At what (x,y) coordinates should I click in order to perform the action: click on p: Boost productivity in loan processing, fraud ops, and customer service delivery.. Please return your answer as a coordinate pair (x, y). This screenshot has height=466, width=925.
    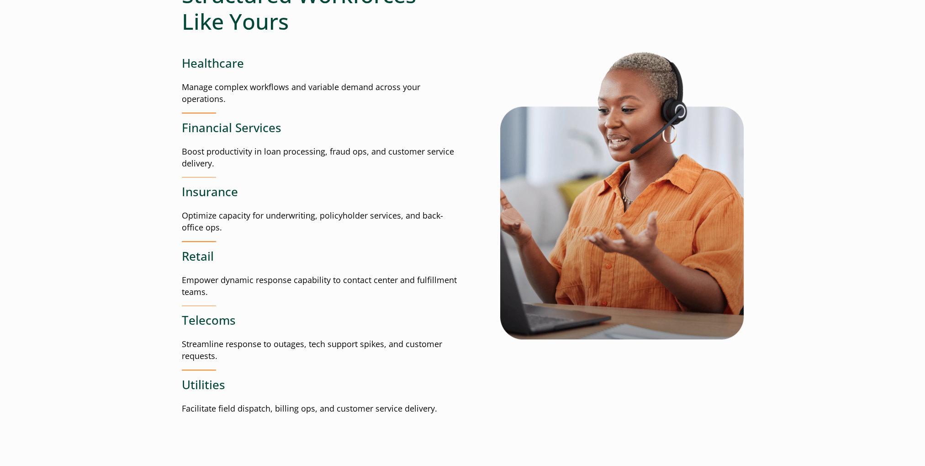
    Looking at the image, I should click on (322, 158).